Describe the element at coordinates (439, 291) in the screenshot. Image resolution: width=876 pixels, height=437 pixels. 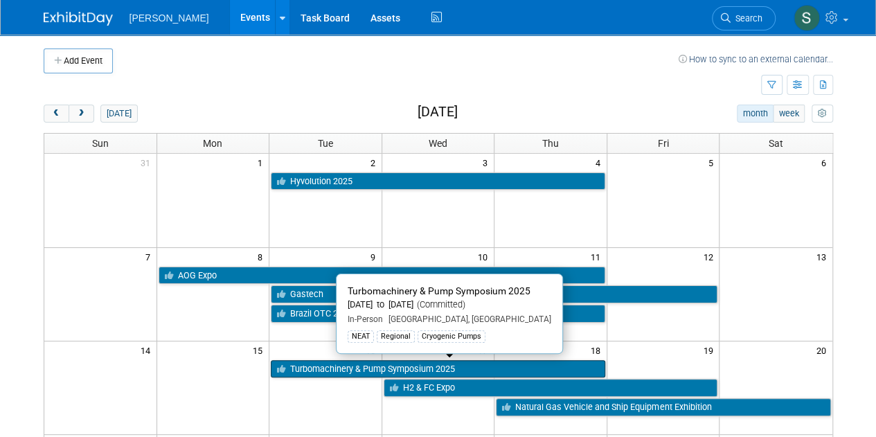
I see `span: Turbomachinery & Pump Symposium 2025` at that location.